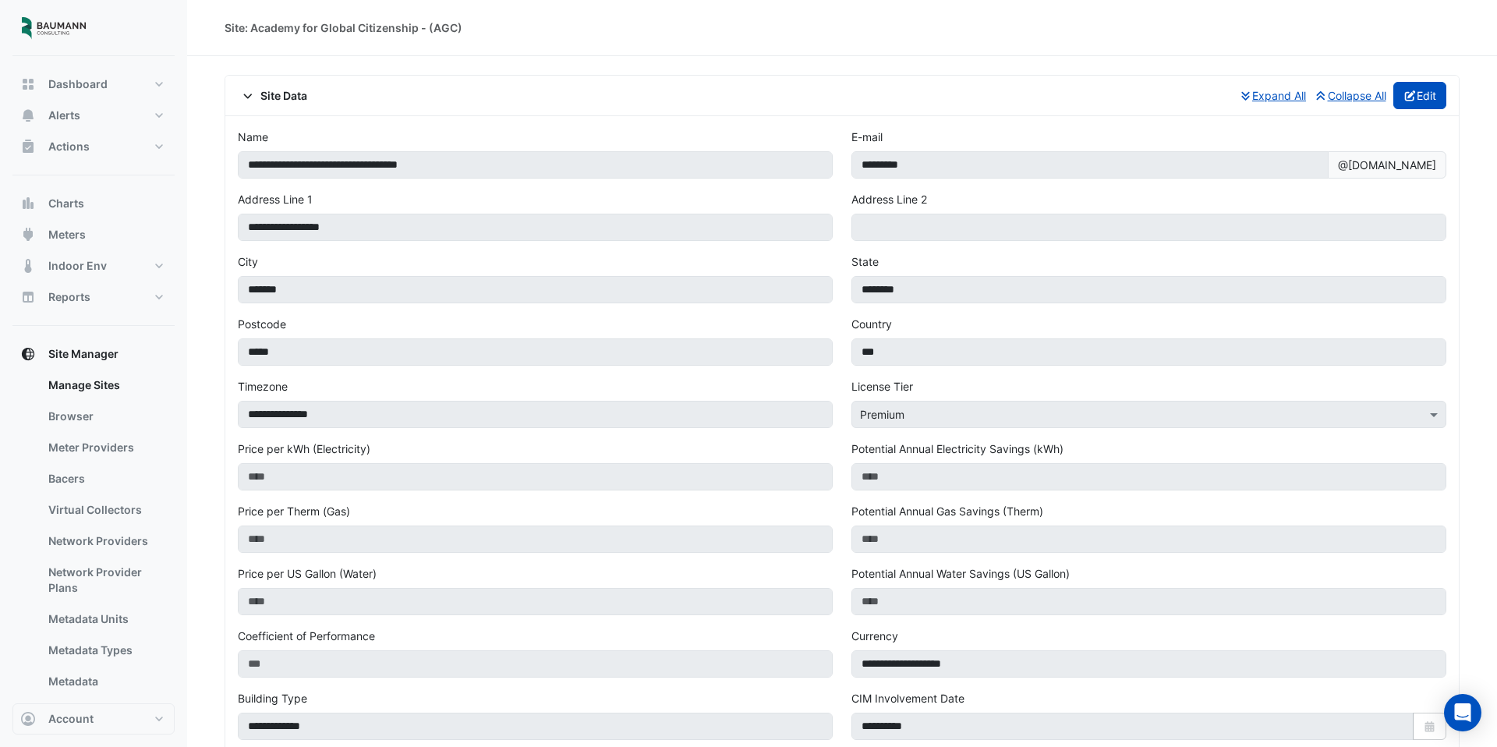 This screenshot has height=747, width=1497. What do you see at coordinates (83, 354) in the screenshot?
I see `span: Site Manager` at bounding box center [83, 354].